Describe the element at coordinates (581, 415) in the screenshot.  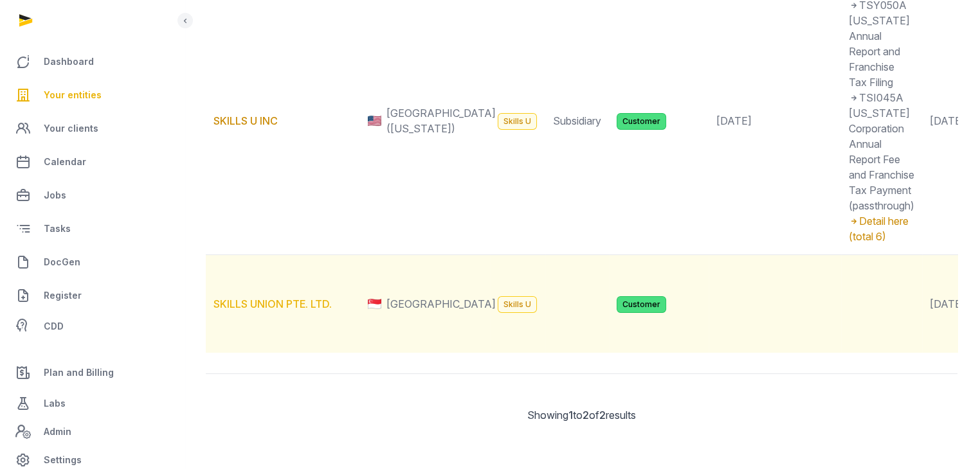
I see `div: Showing to of results` at that location.